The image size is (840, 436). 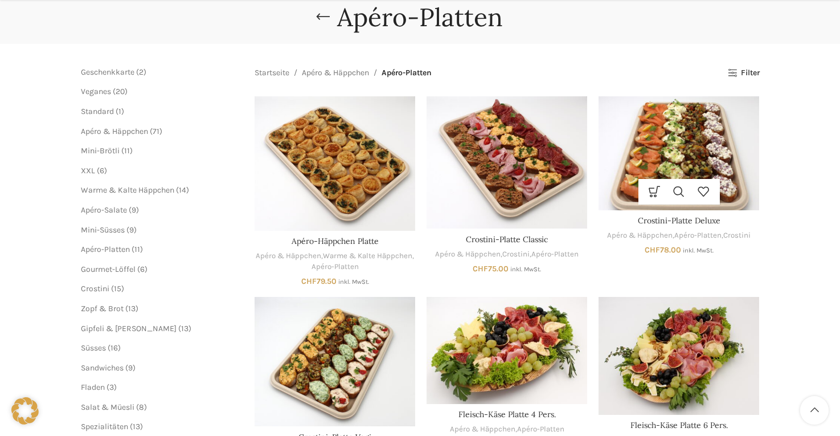 I want to click on a: Schnellansicht, so click(x=679, y=191).